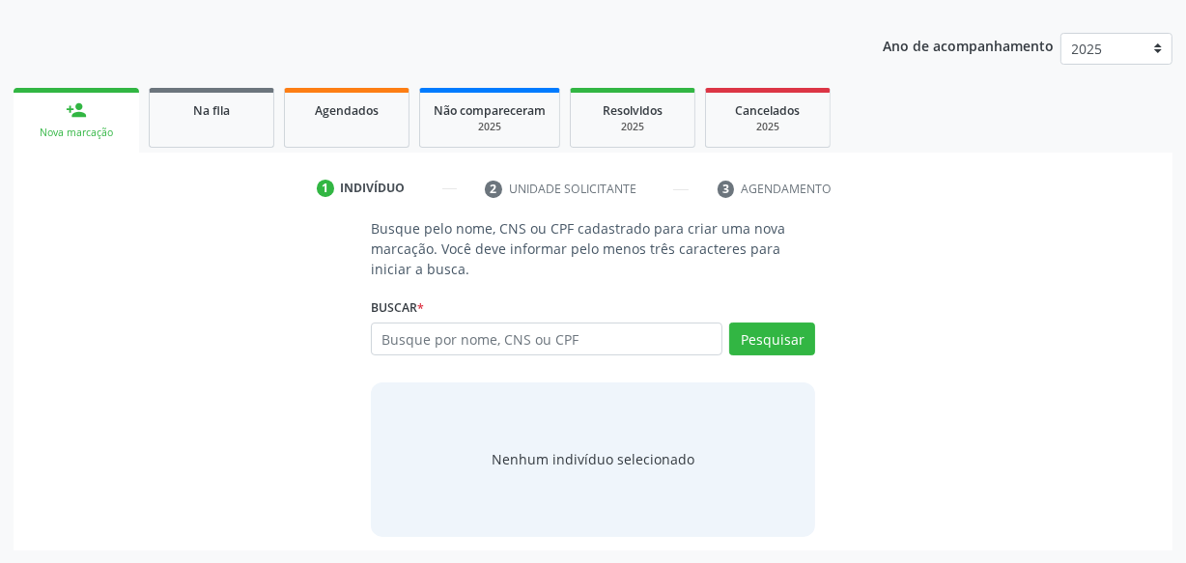 This screenshot has width=1186, height=563. I want to click on div: Nova marcação, so click(76, 132).